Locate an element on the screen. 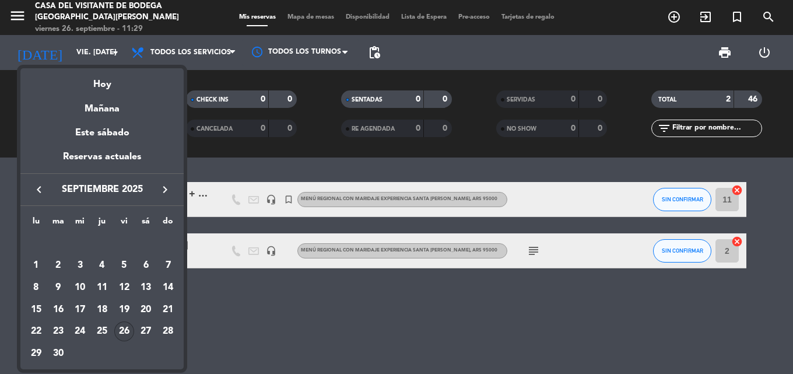 The height and width of the screenshot is (374, 793). td: 15 de septiembre de 2025 is located at coordinates (36, 310).